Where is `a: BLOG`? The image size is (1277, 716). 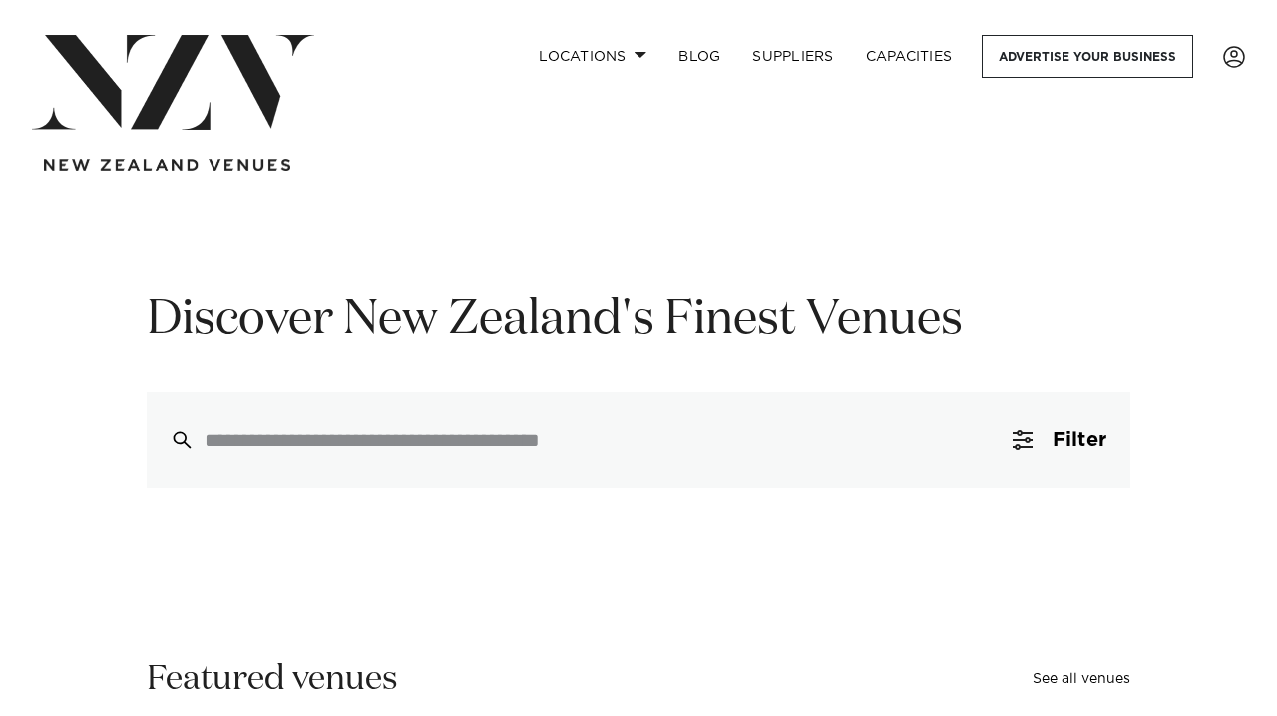 a: BLOG is located at coordinates (699, 56).